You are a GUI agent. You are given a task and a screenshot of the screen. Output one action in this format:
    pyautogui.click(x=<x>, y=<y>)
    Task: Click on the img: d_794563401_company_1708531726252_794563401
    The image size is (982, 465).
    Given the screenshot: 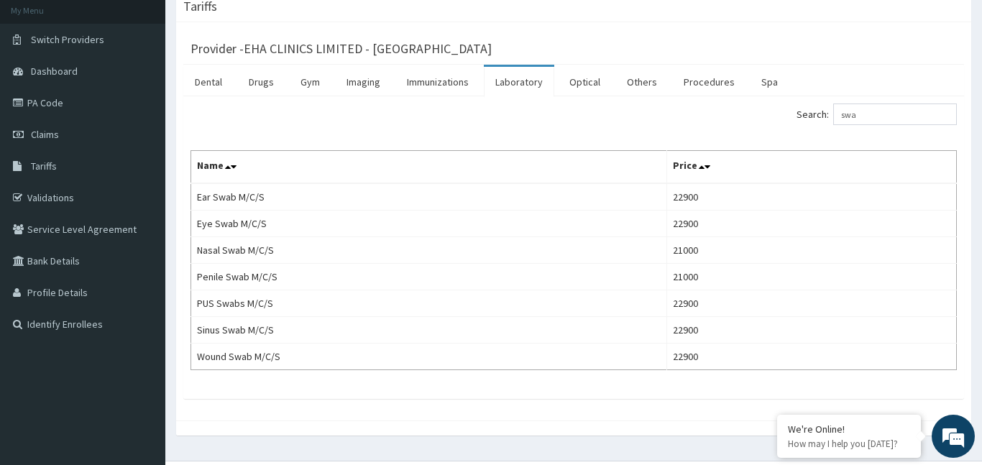 What is the action you would take?
    pyautogui.click(x=42, y=90)
    